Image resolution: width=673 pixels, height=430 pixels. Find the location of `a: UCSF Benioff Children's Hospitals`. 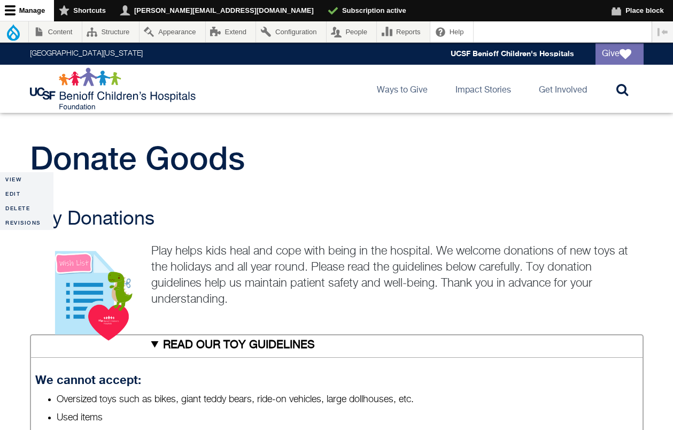

a: UCSF Benioff Children's Hospitals is located at coordinates (512, 53).